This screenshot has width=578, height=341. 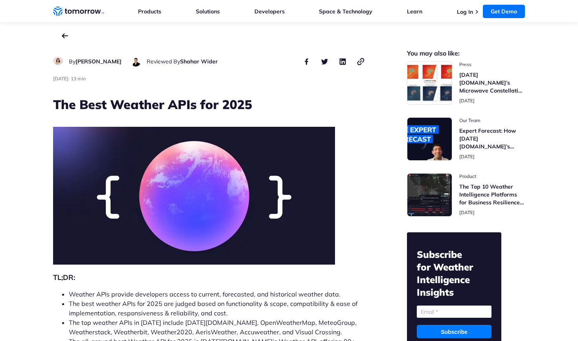 I want to click on img: Shahar Wider, so click(x=136, y=61).